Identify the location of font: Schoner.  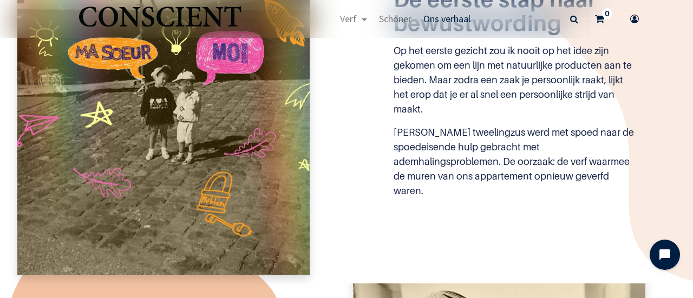
(395, 18).